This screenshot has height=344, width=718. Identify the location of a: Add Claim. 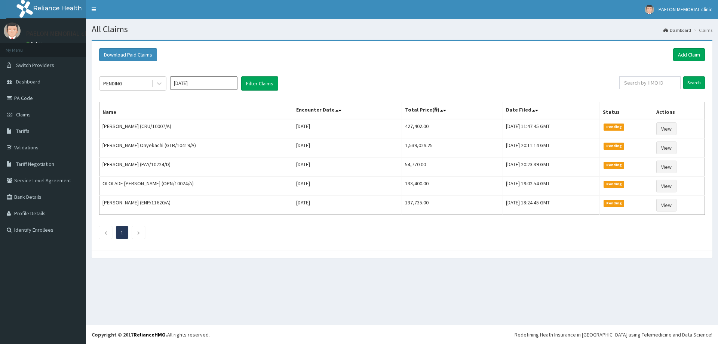
(689, 55).